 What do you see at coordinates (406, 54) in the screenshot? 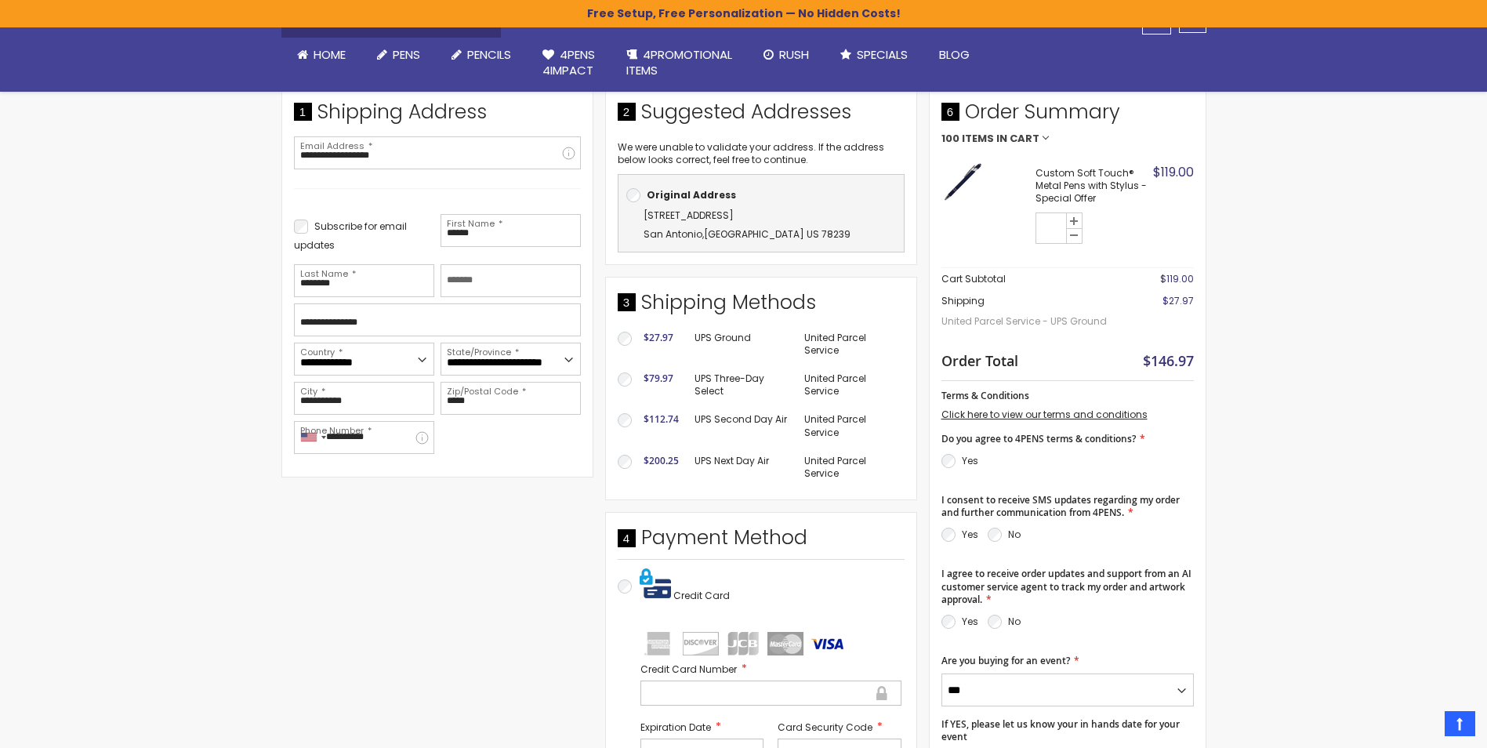
I see `span: Pens` at bounding box center [406, 54].